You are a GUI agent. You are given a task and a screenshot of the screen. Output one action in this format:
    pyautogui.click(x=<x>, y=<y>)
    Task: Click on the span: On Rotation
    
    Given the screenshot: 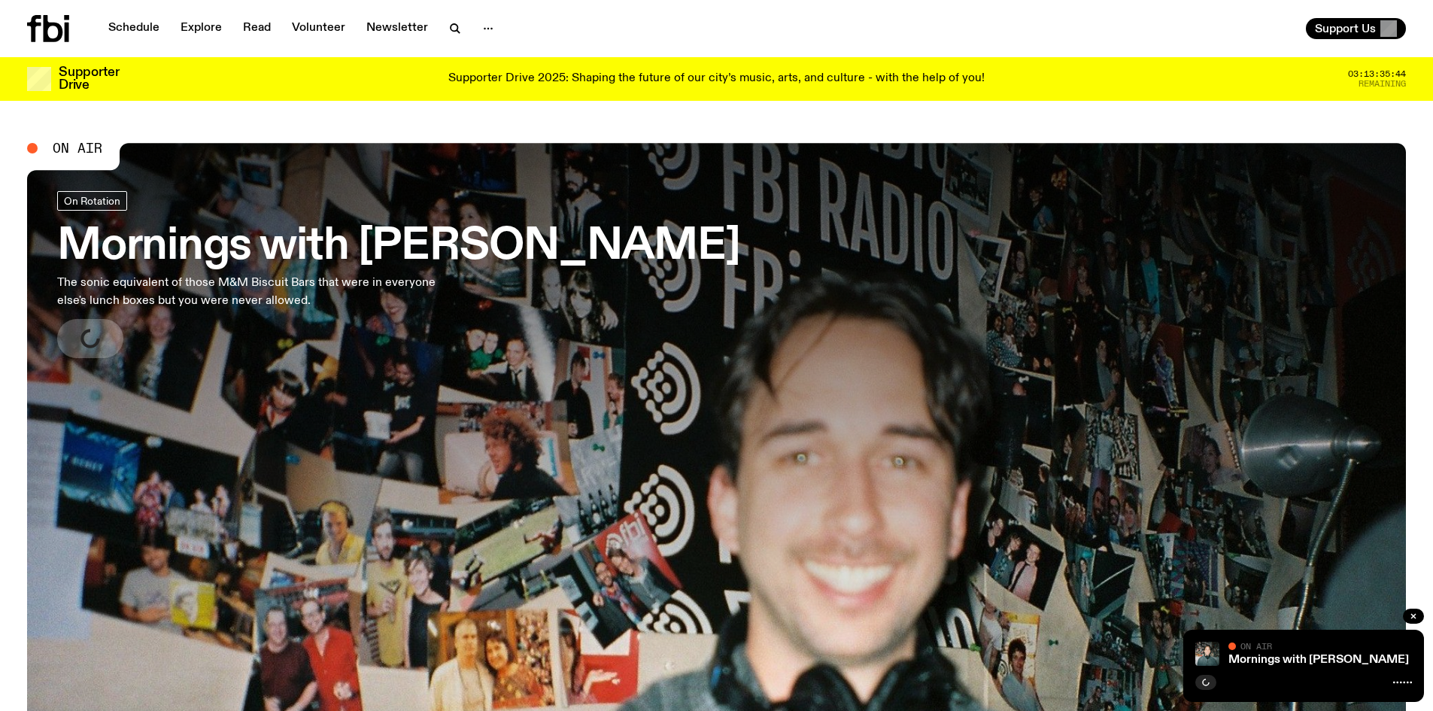 What is the action you would take?
    pyautogui.click(x=92, y=200)
    